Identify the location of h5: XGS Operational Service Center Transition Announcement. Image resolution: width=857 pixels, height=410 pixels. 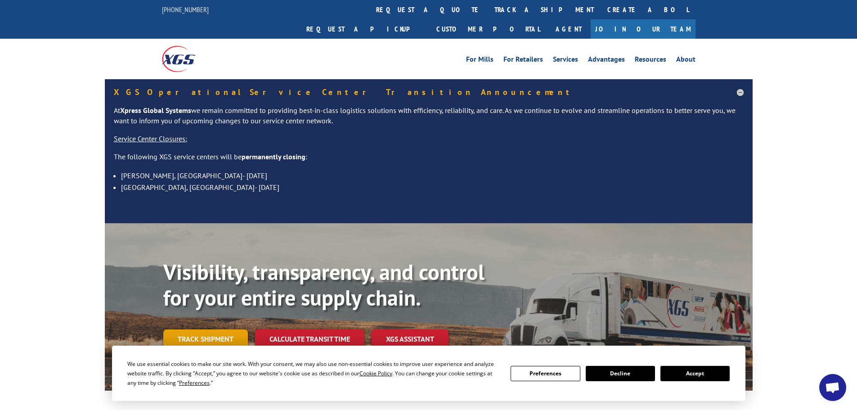
(429, 92).